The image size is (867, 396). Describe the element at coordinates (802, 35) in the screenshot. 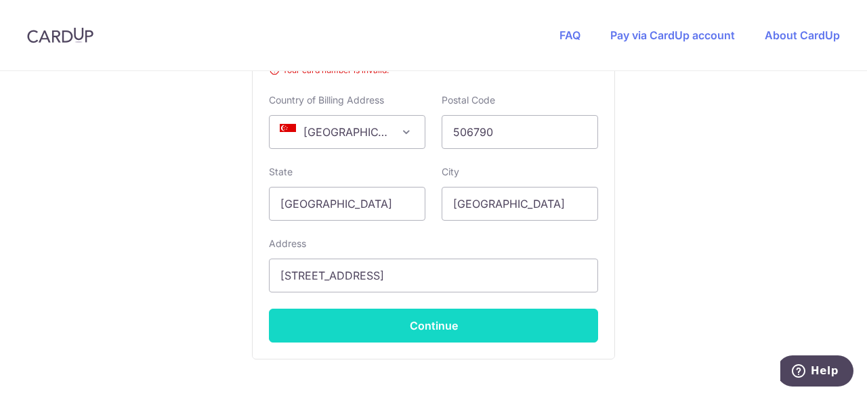

I see `a: About CardUp` at that location.